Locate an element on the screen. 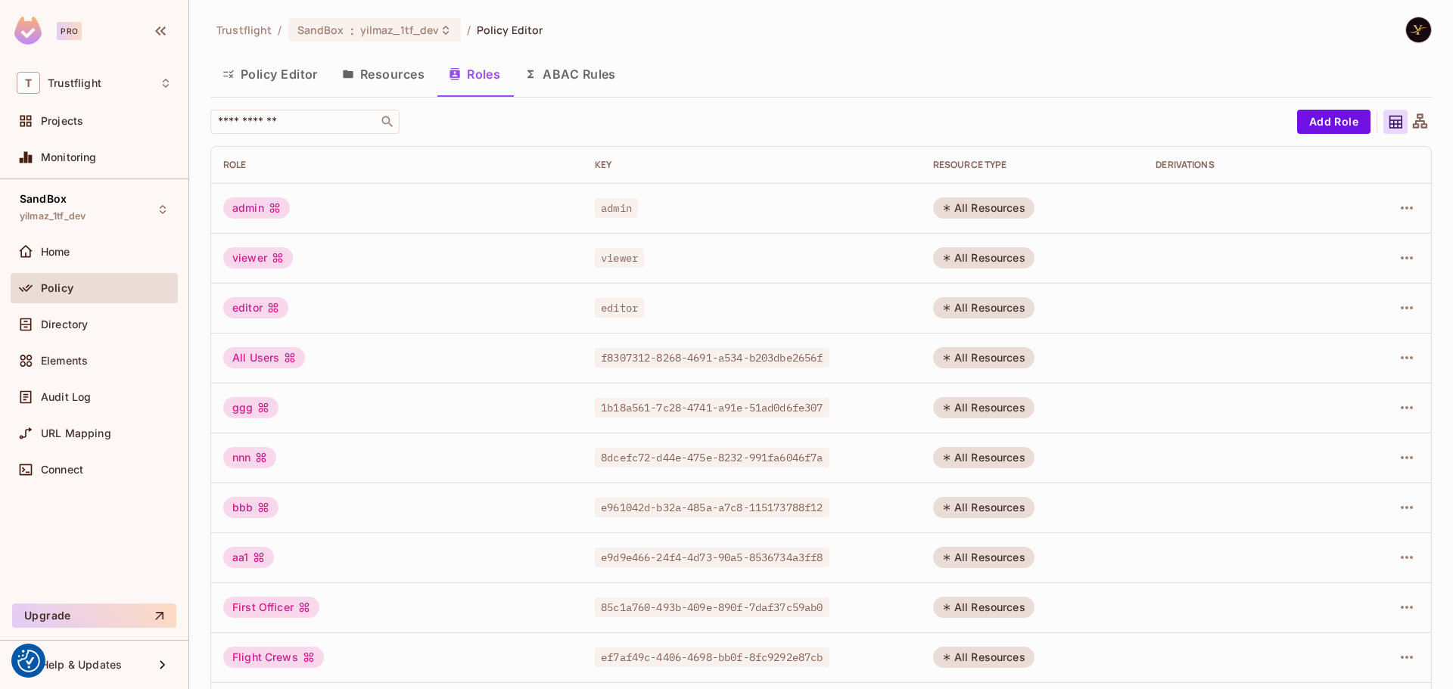 This screenshot has height=689, width=1453. div: Derivations is located at coordinates (1244, 165).